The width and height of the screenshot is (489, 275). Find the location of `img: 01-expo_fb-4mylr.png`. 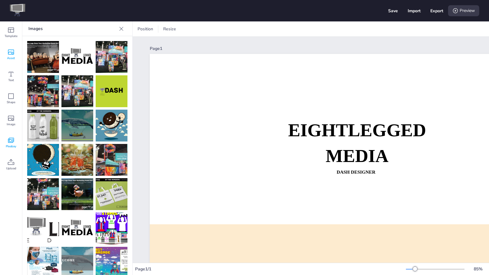

img: 01-expo_fb-4mylr.png is located at coordinates (43, 91).